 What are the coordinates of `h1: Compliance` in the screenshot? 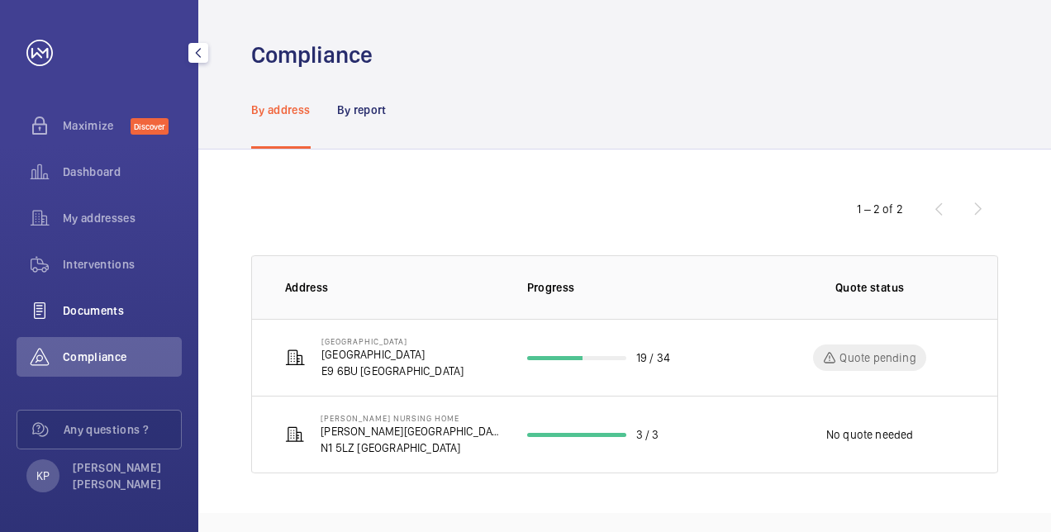 It's located at (312, 55).